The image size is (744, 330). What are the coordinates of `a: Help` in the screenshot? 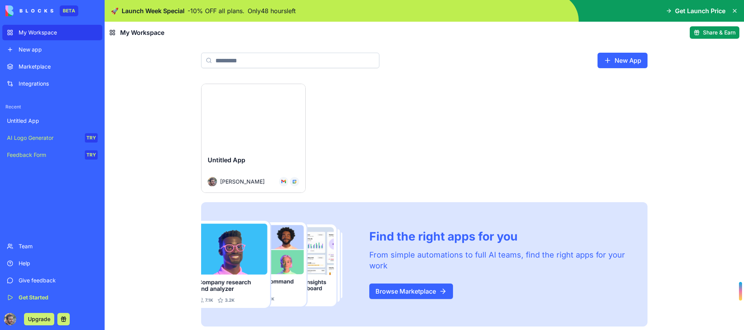 It's located at (52, 264).